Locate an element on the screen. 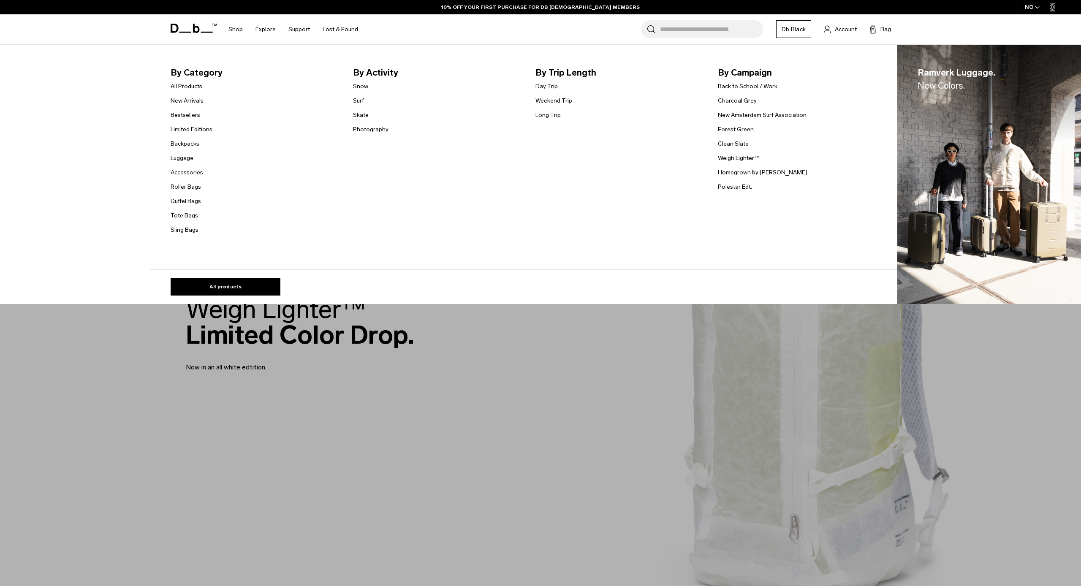 This screenshot has width=1081, height=586. a: Weekend Trip is located at coordinates (554, 101).